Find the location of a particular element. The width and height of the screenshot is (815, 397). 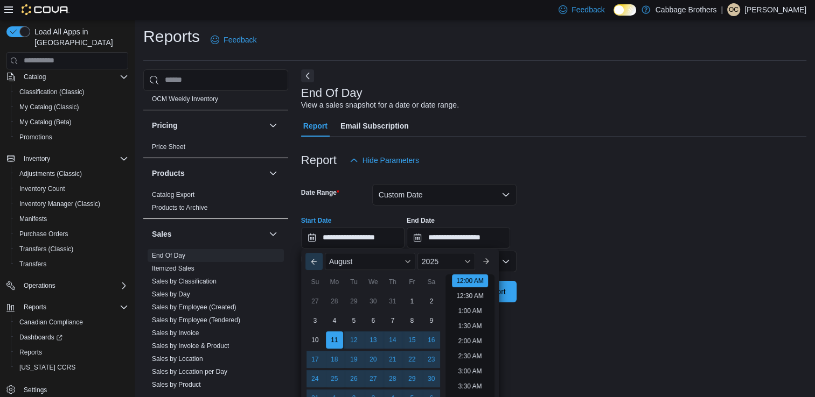

span: Report is located at coordinates (315, 126).